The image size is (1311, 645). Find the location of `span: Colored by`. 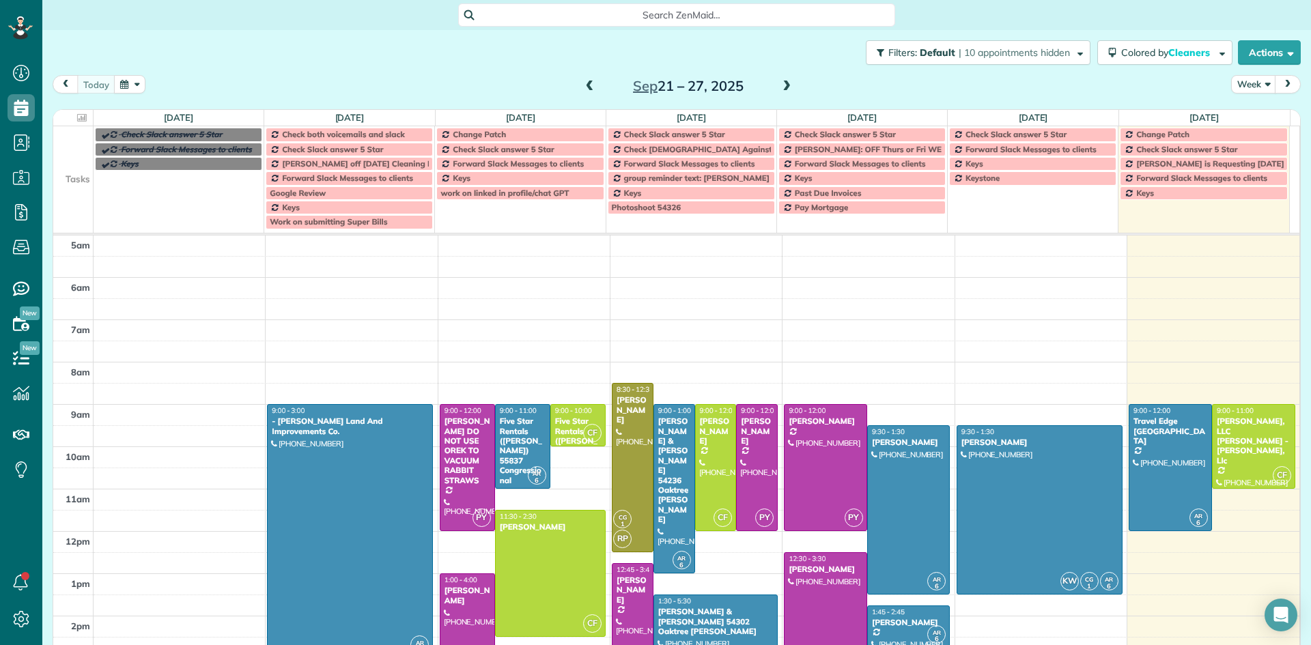

span: Colored by is located at coordinates (1168, 53).